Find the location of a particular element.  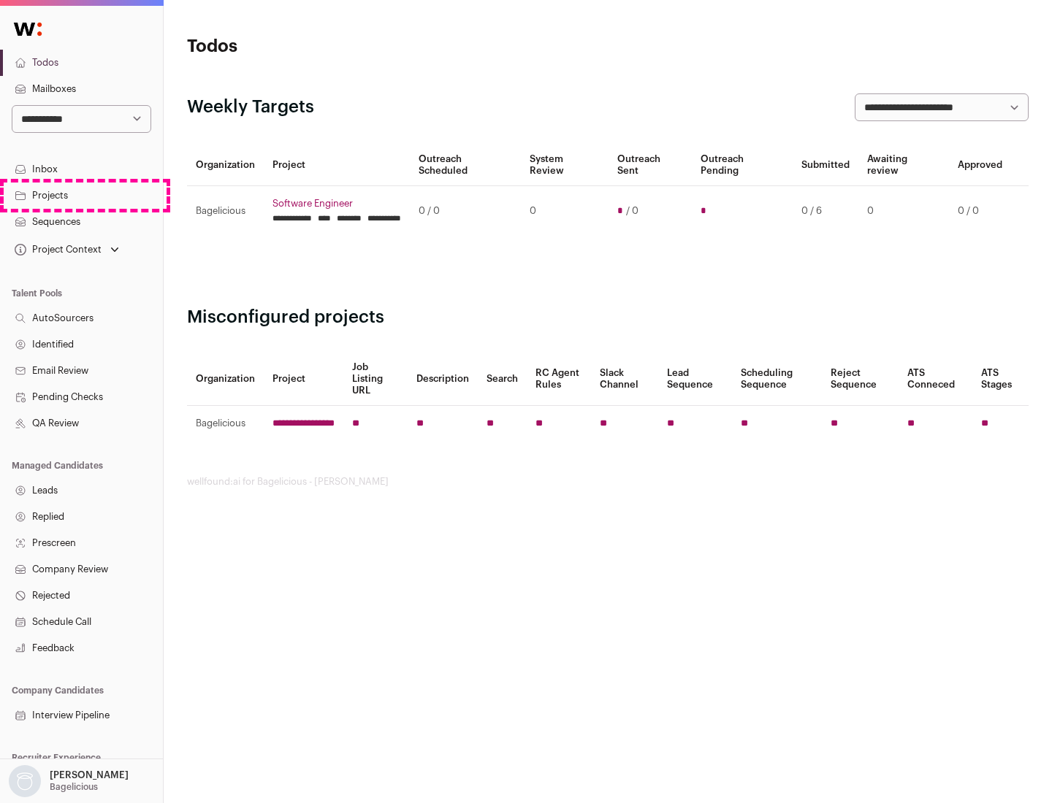

th: Search is located at coordinates (502, 379).